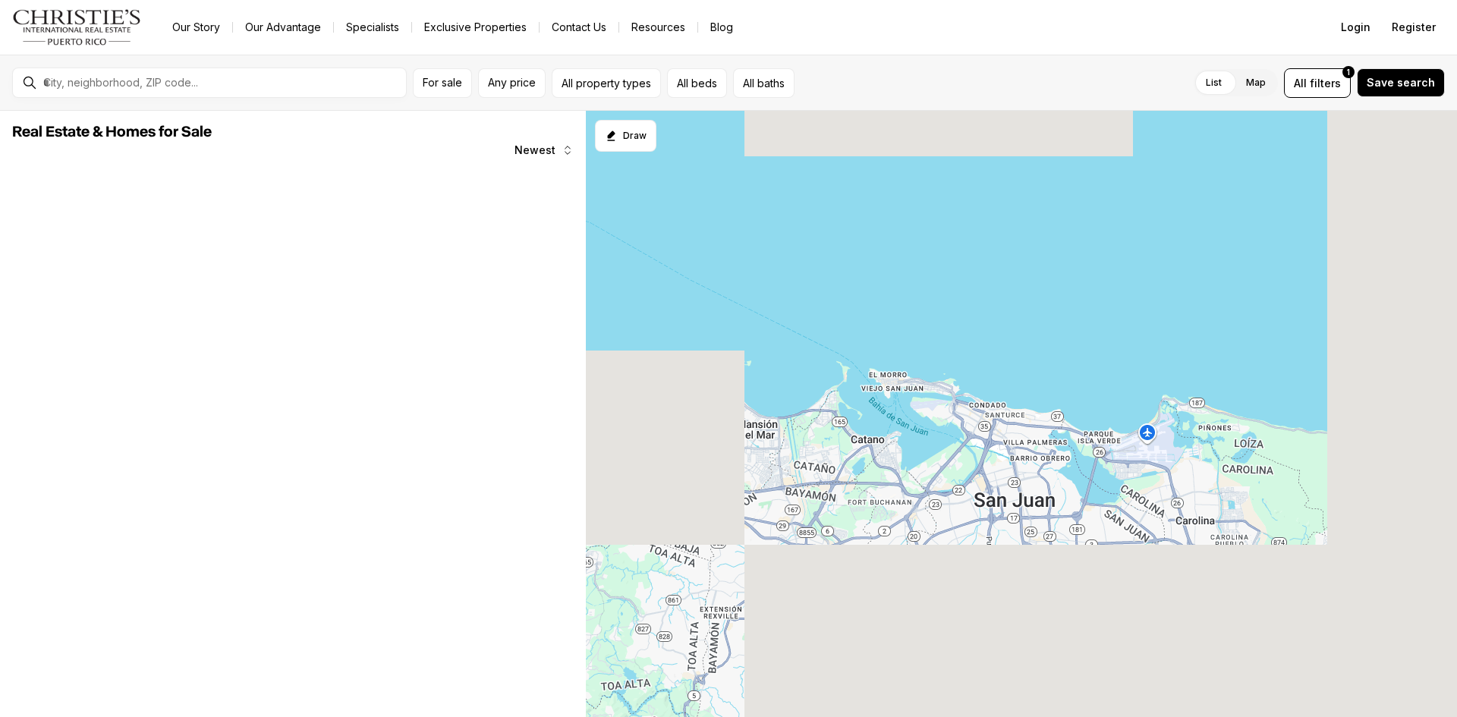 Image resolution: width=1457 pixels, height=717 pixels. I want to click on span: For sale, so click(442, 83).